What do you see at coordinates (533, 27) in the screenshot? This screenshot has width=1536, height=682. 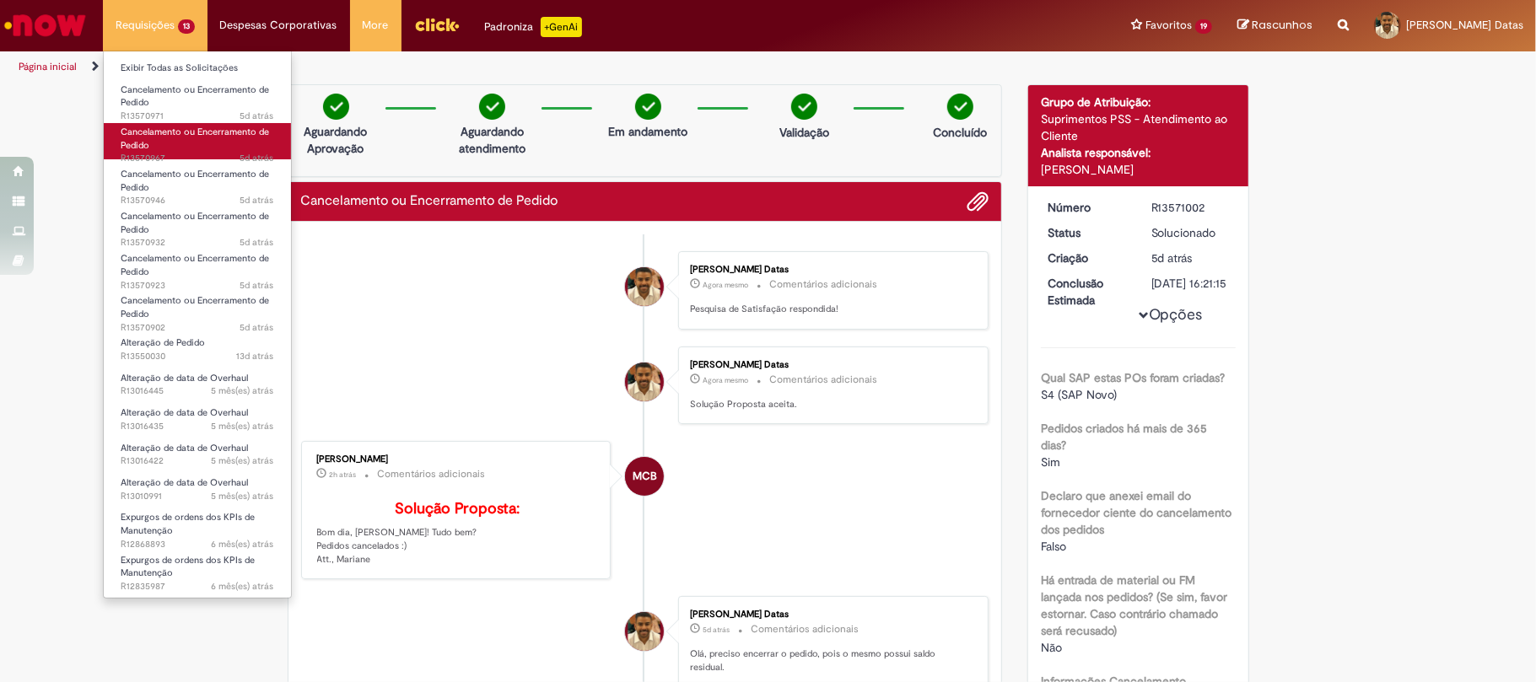 I see `div: Padroniza` at bounding box center [533, 27].